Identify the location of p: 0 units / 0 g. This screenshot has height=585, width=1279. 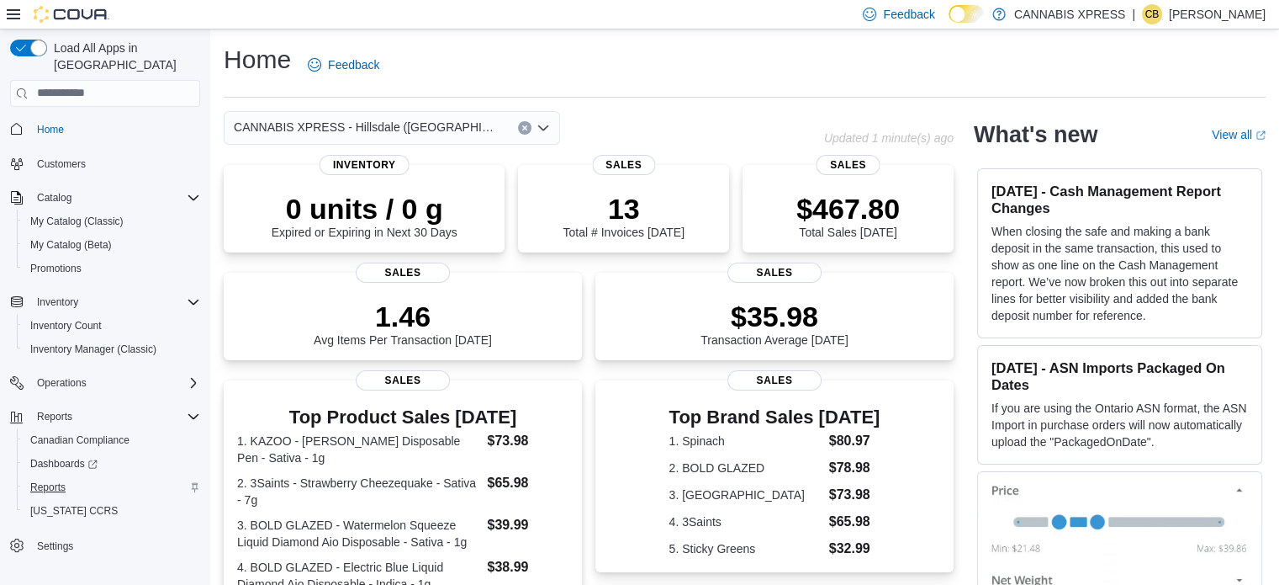
(364, 209).